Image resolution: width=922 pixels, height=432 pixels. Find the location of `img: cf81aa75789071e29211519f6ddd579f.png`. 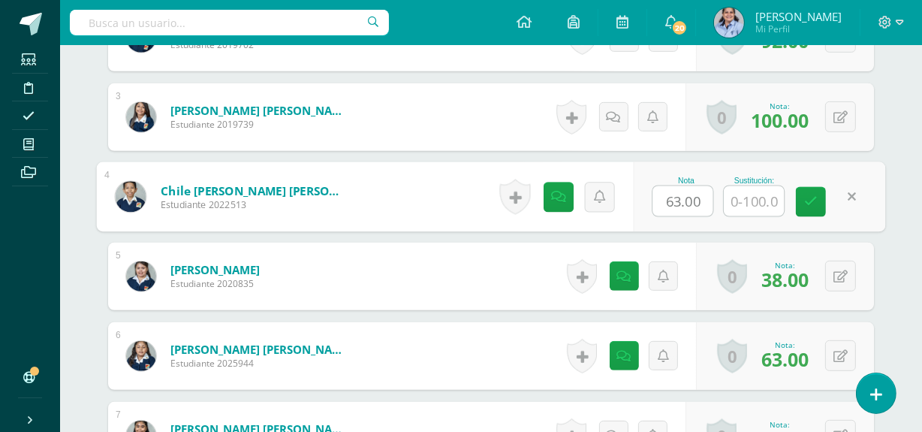

img: cf81aa75789071e29211519f6ddd579f.png is located at coordinates (141, 117).